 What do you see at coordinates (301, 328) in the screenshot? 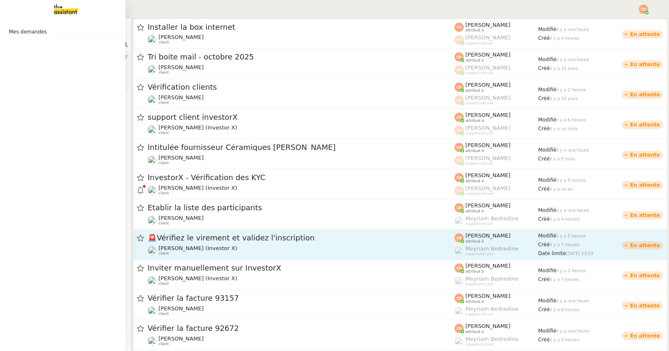
I see `span: Vérifier la facture 92672` at bounding box center [301, 328].